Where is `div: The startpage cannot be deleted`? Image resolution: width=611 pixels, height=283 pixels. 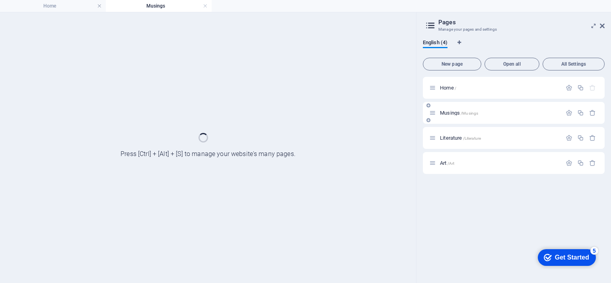 div: The startpage cannot be deleted is located at coordinates (592, 88).